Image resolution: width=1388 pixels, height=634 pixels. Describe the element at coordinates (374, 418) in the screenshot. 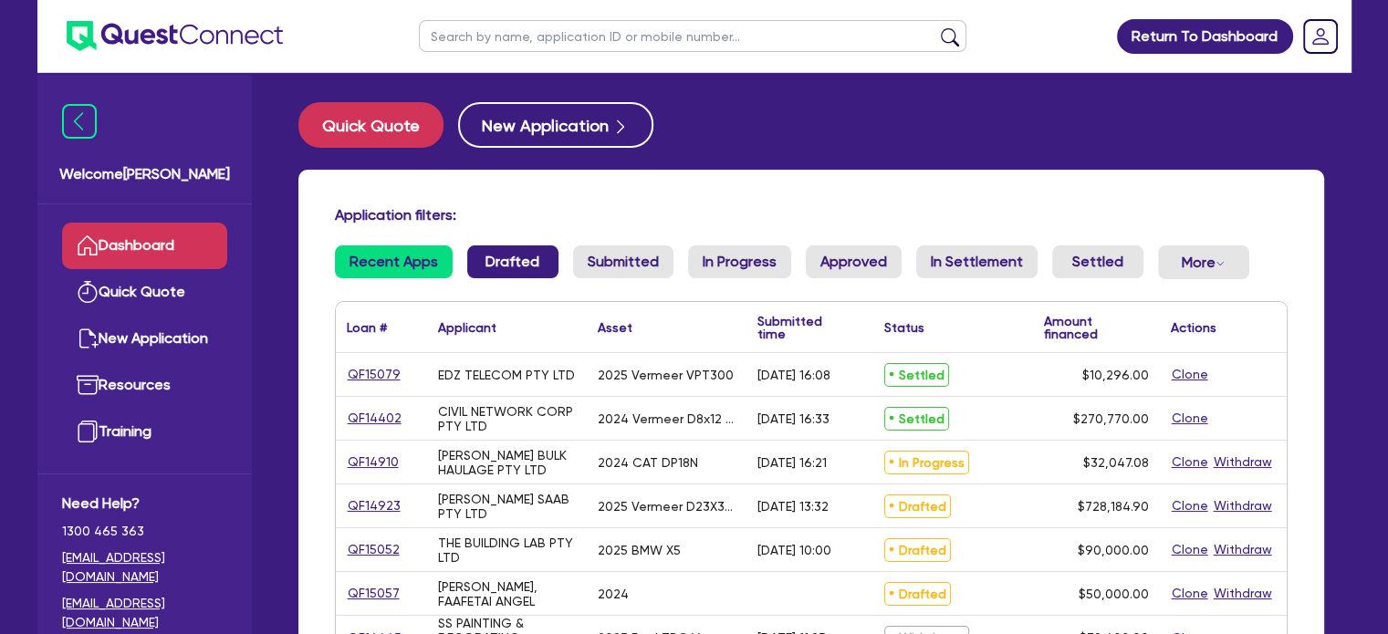

I see `a: QF14402` at that location.